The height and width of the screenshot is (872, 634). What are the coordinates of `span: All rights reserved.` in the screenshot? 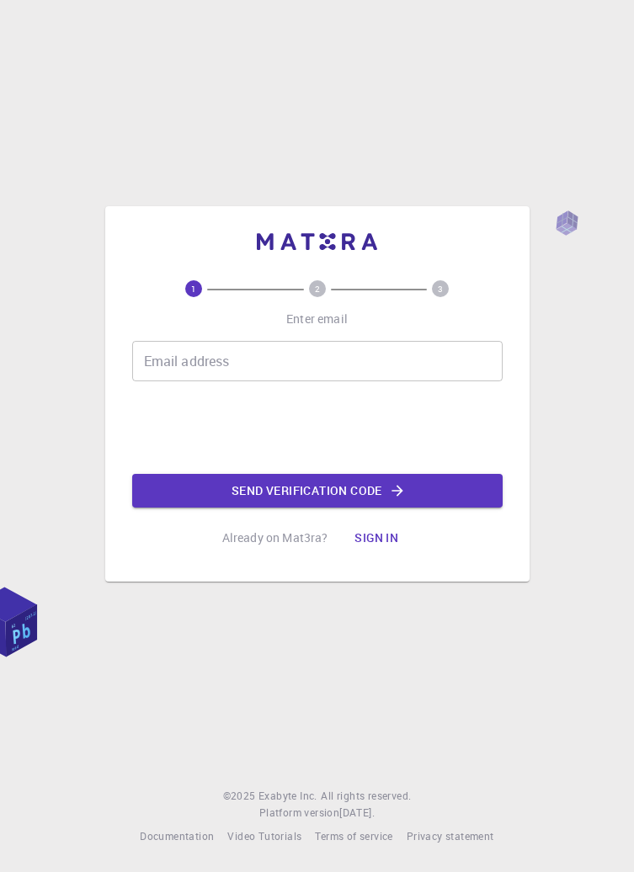 It's located at (365, 796).